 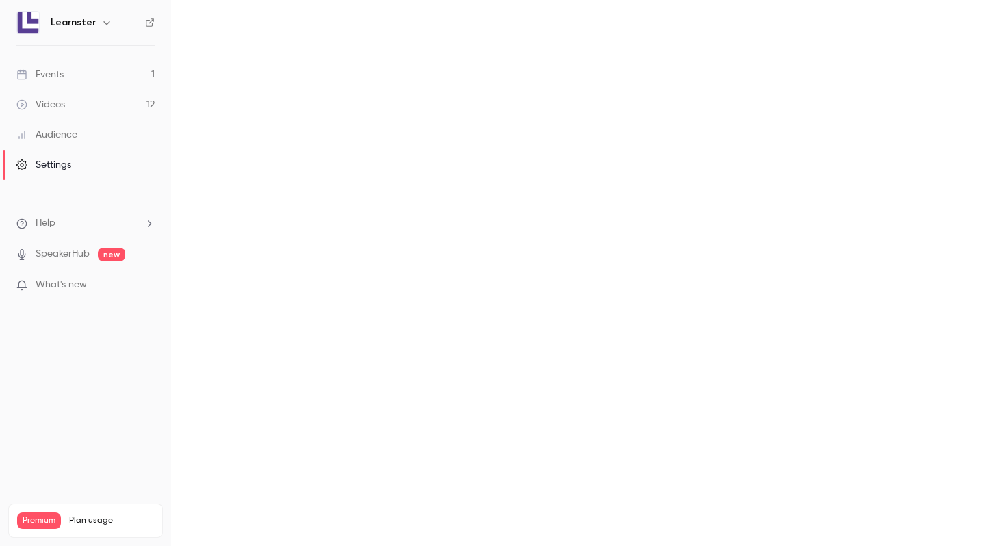 I want to click on span: new, so click(x=112, y=255).